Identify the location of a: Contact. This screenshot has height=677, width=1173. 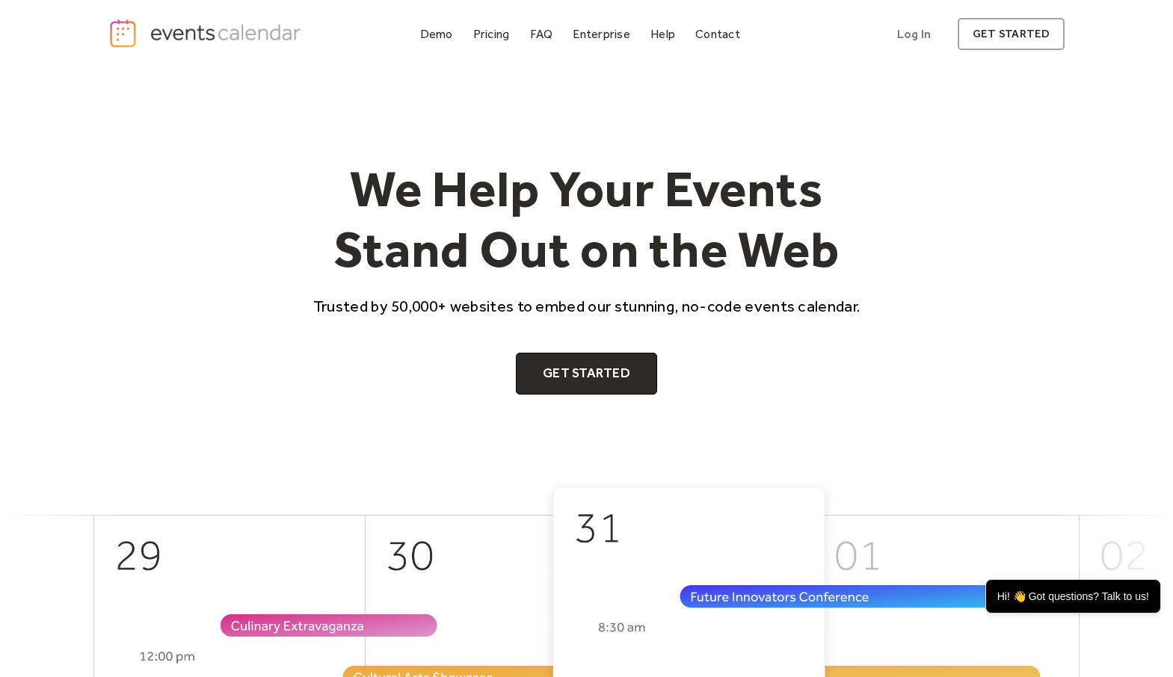
(718, 34).